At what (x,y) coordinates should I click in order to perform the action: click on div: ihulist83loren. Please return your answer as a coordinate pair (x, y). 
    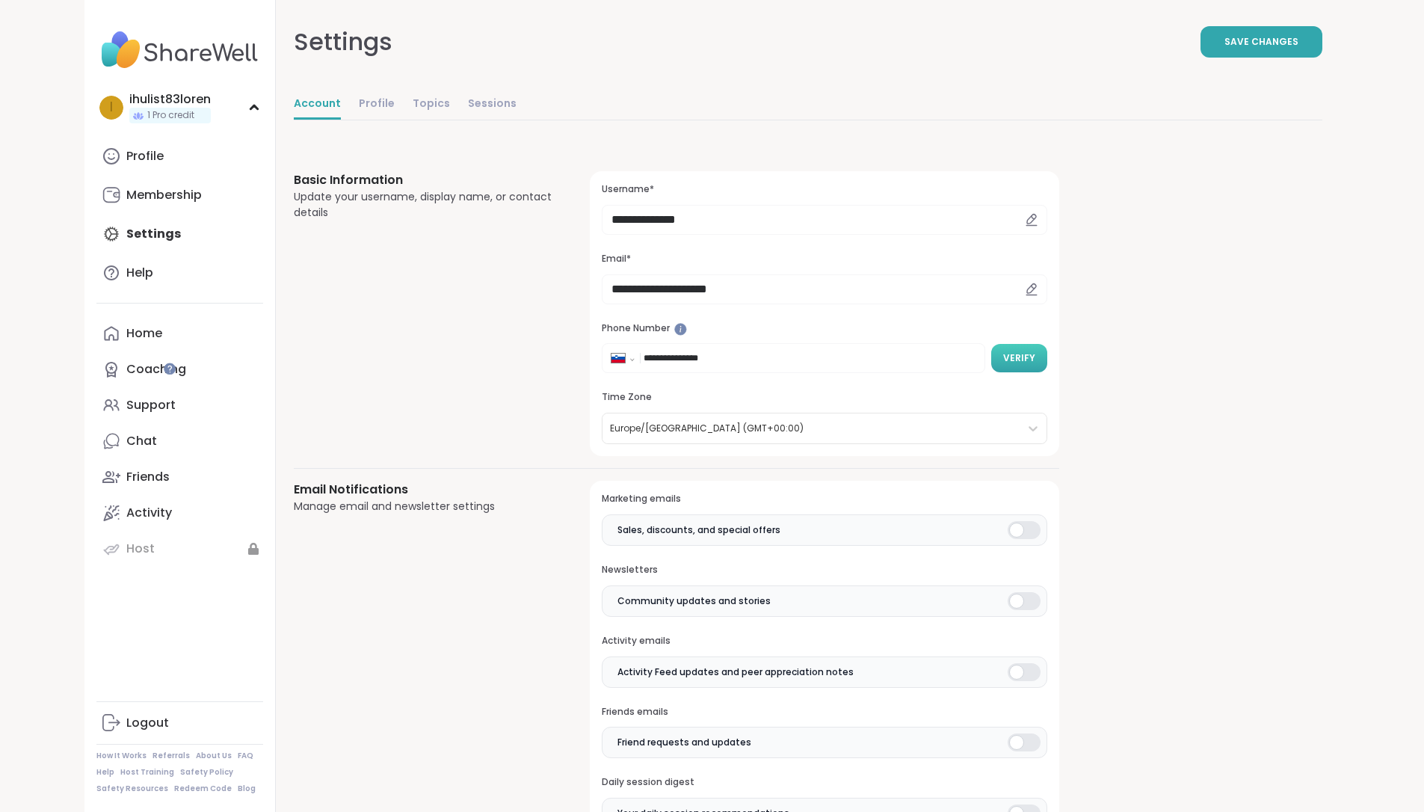
    Looking at the image, I should click on (170, 99).